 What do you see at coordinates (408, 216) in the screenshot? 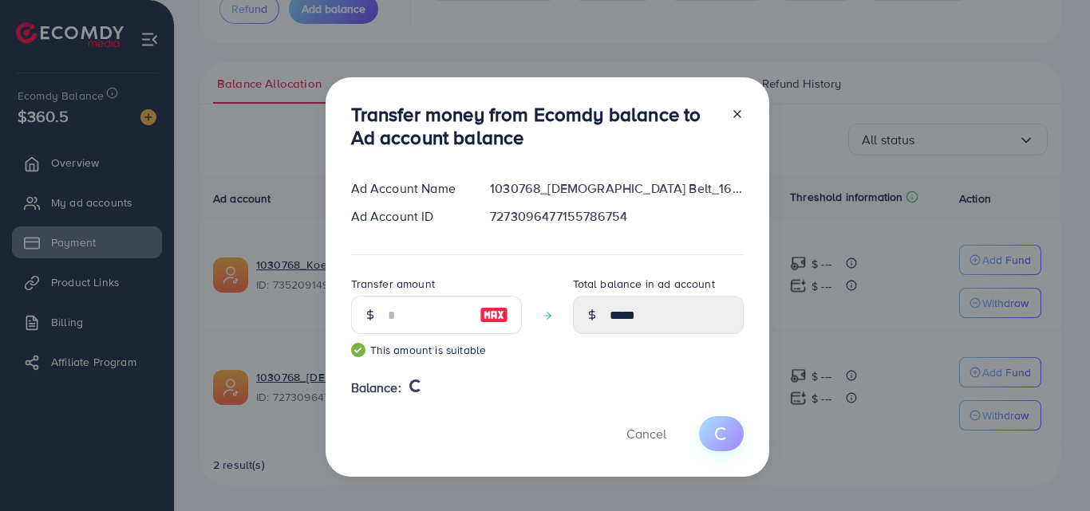
I see `div: Ad Account ID` at bounding box center [408, 216].